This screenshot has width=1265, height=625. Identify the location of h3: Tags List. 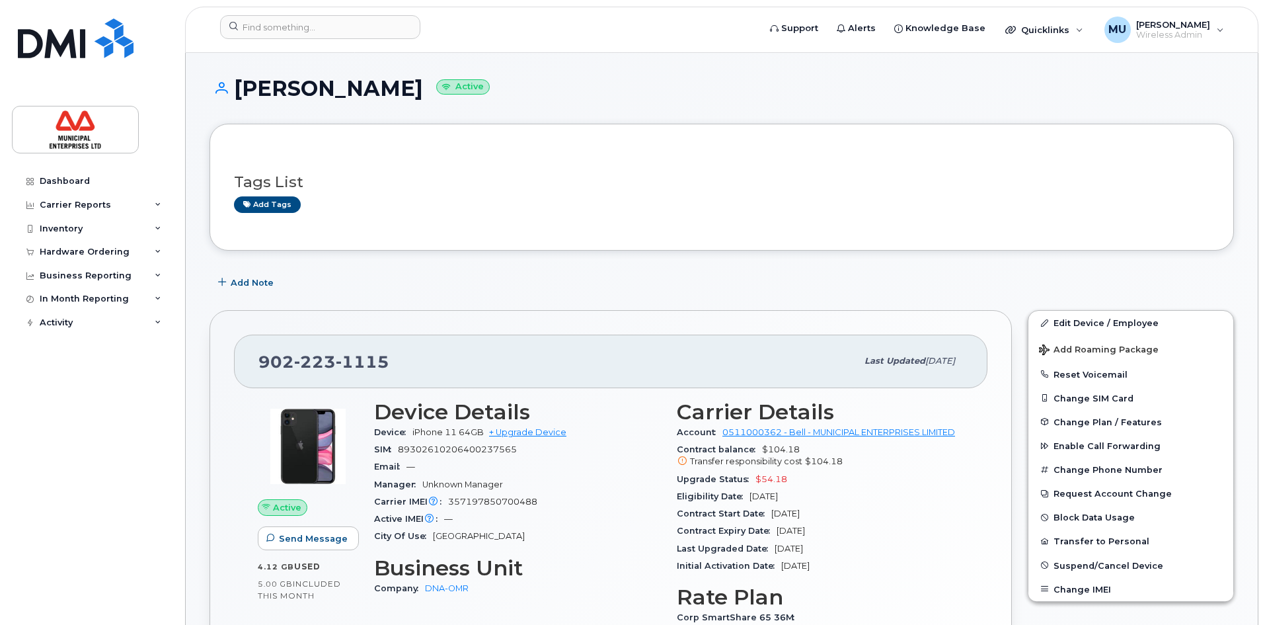
(722, 182).